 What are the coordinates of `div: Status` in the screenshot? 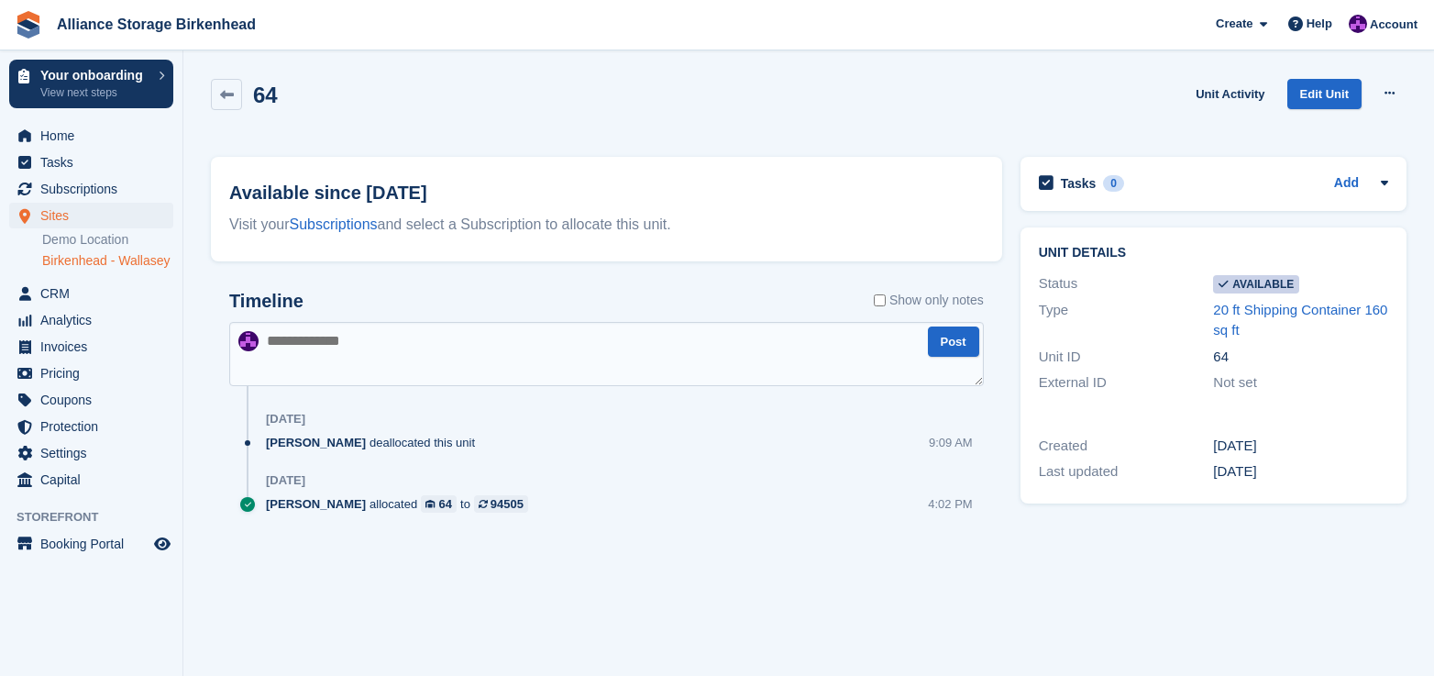 It's located at (1126, 283).